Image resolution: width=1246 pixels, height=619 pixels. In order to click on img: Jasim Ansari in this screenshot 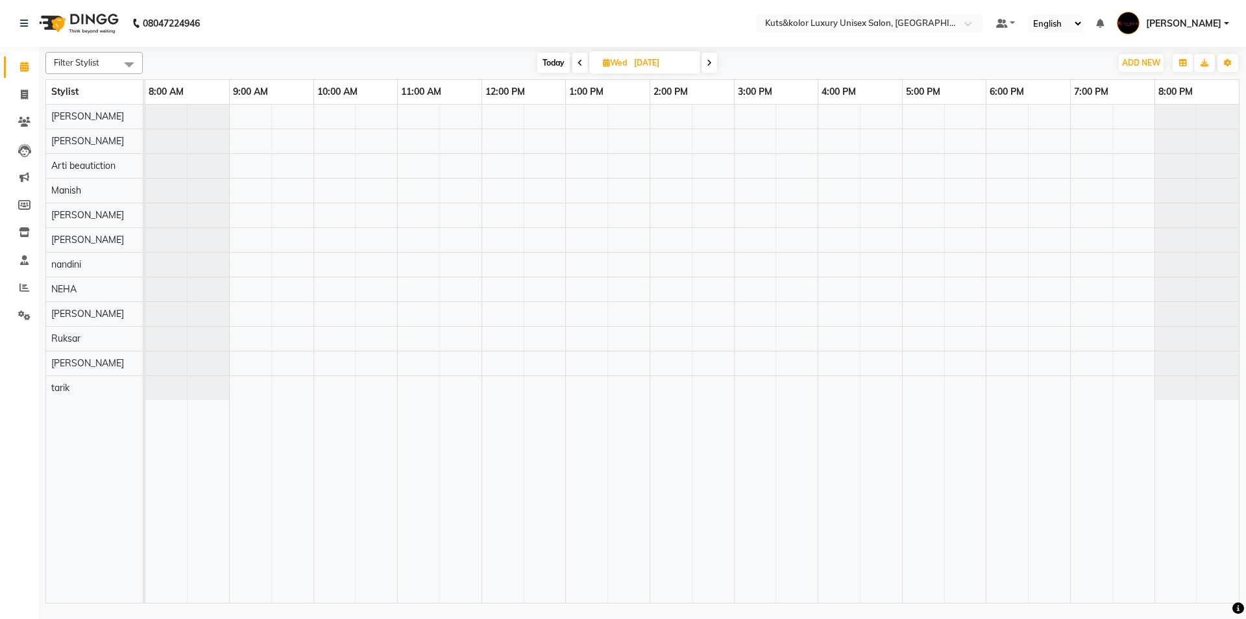, I will do `click(1128, 23)`.